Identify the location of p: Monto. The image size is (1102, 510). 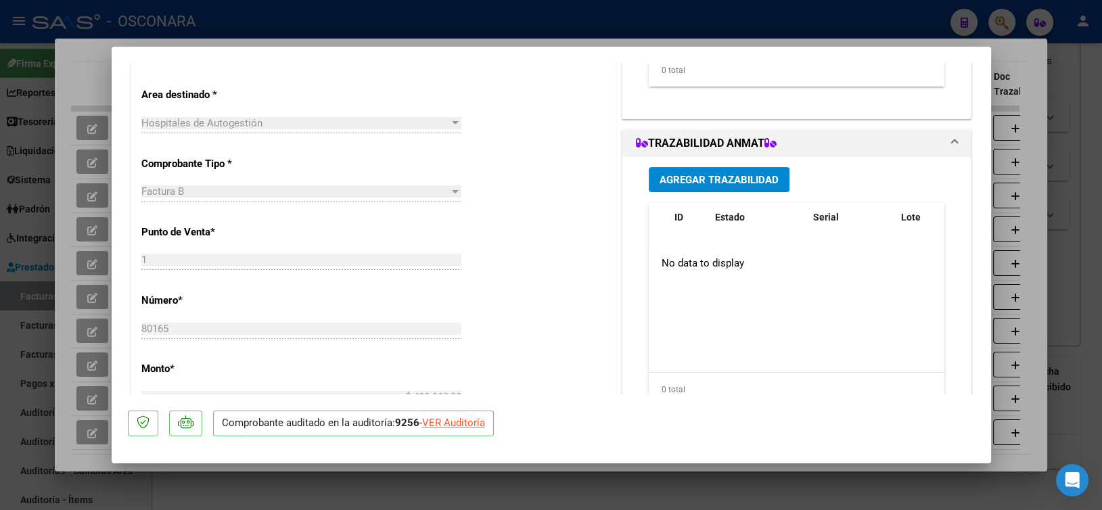
(211, 369).